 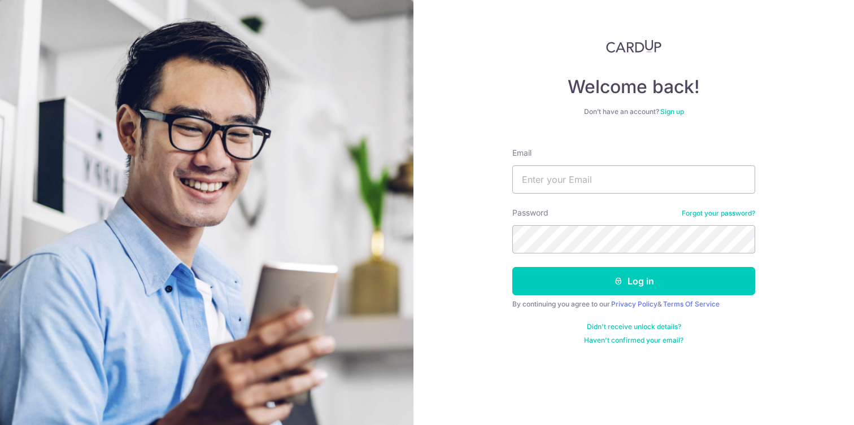 I want to click on a: Didn't receive unlock details?, so click(x=634, y=327).